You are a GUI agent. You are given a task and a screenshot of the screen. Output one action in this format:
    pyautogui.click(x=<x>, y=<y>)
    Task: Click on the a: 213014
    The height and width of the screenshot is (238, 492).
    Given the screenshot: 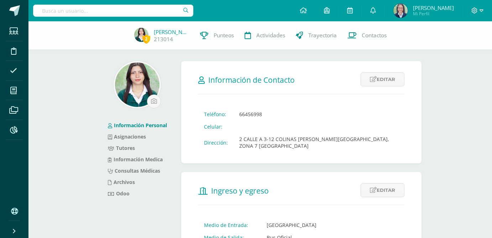 What is the action you would take?
    pyautogui.click(x=163, y=39)
    